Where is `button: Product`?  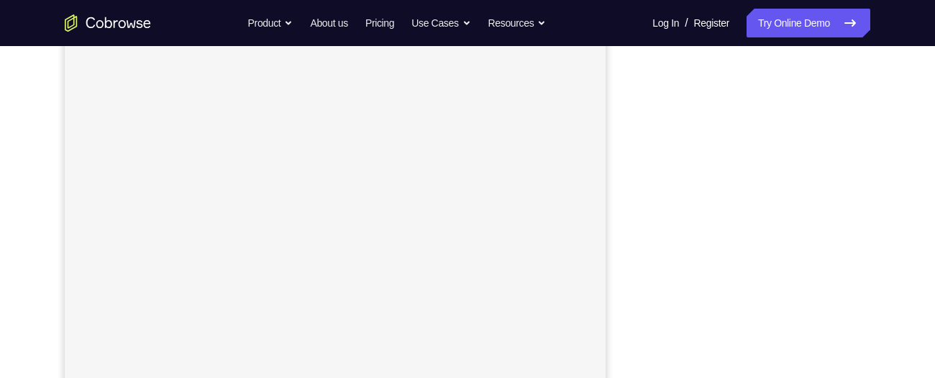
button: Product is located at coordinates (270, 23).